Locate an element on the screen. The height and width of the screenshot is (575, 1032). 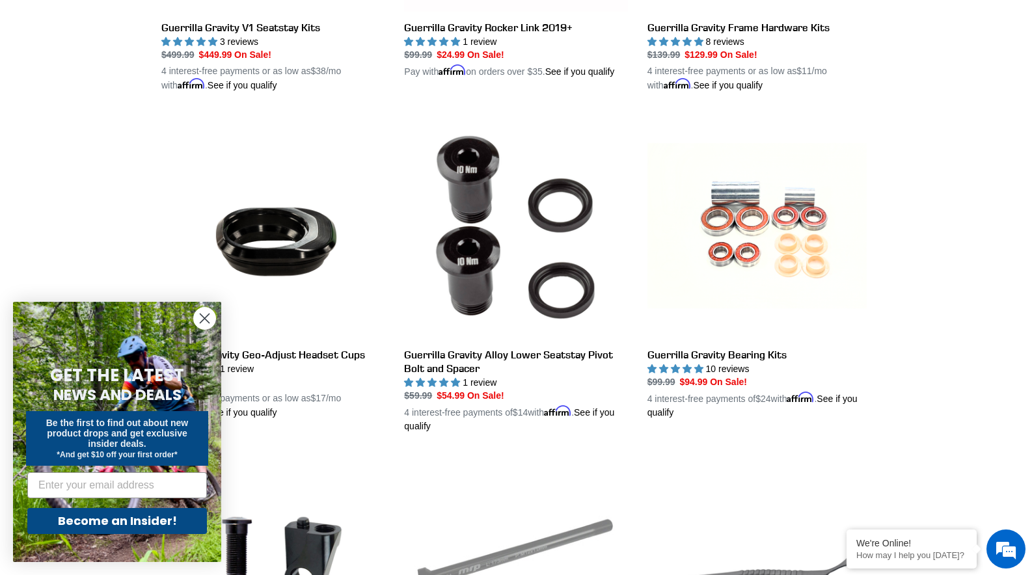
input: Enter your email address is located at coordinates (117, 485).